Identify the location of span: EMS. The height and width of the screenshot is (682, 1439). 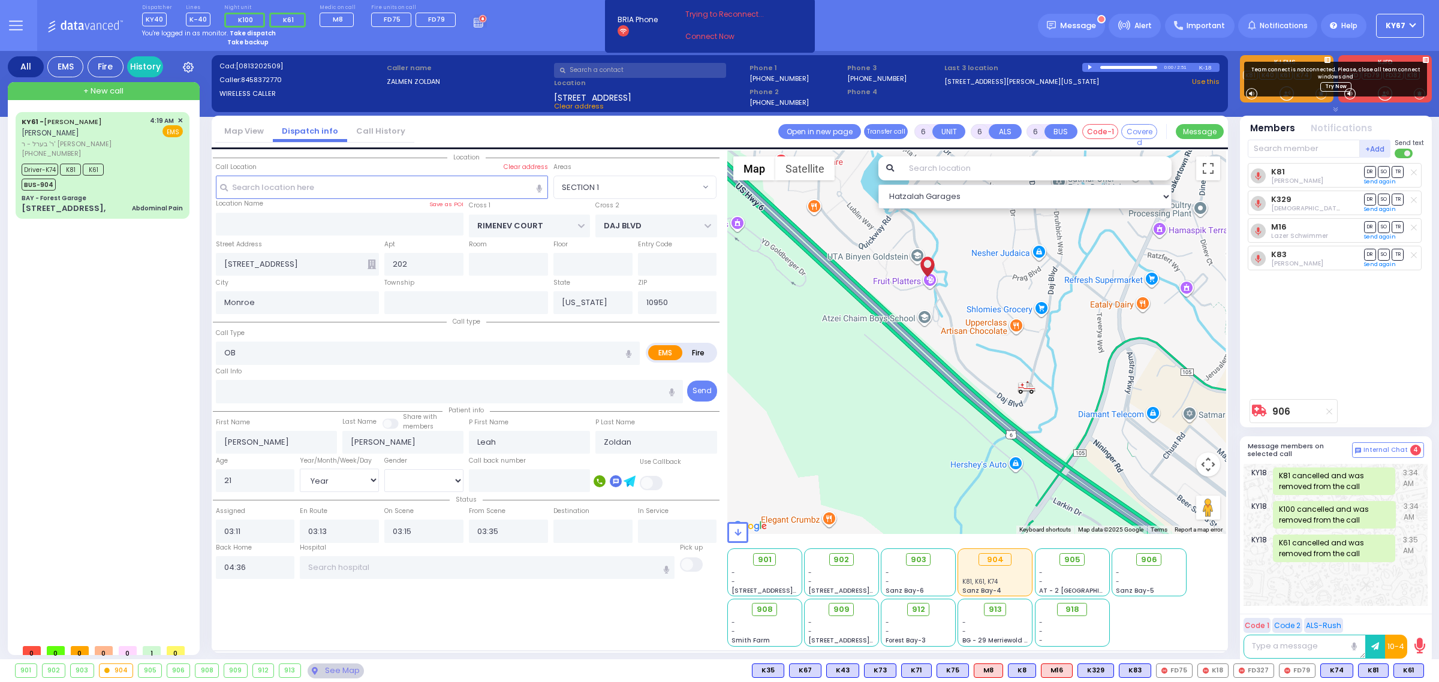
(173, 131).